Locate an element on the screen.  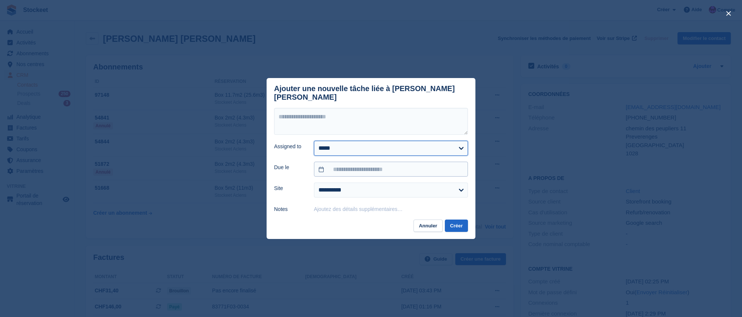
button: Créer is located at coordinates (457, 225).